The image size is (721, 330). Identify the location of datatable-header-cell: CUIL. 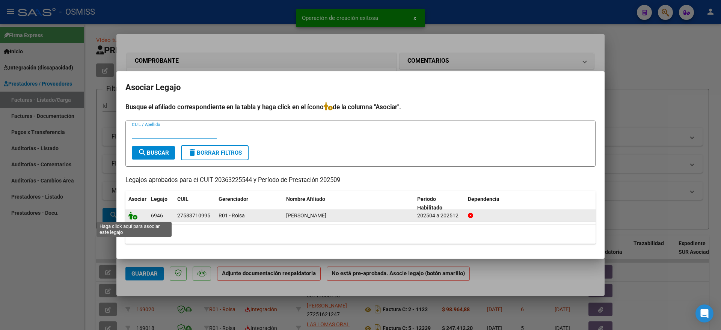
(195, 203).